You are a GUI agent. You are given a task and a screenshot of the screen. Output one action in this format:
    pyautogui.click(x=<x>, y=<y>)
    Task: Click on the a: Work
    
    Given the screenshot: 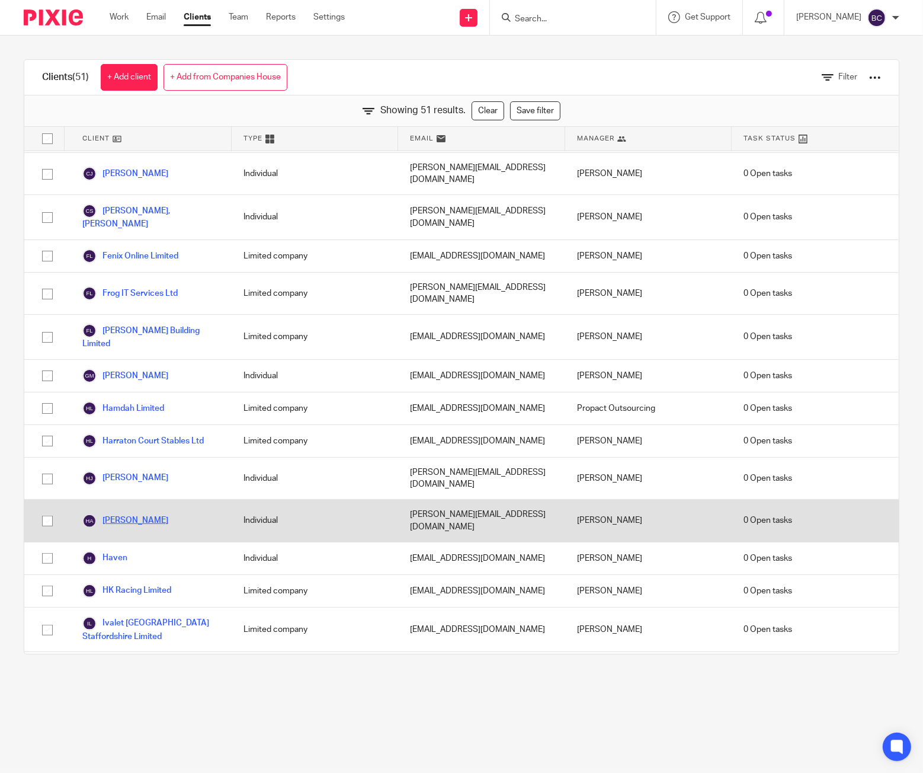 What is the action you would take?
    pyautogui.click(x=119, y=17)
    